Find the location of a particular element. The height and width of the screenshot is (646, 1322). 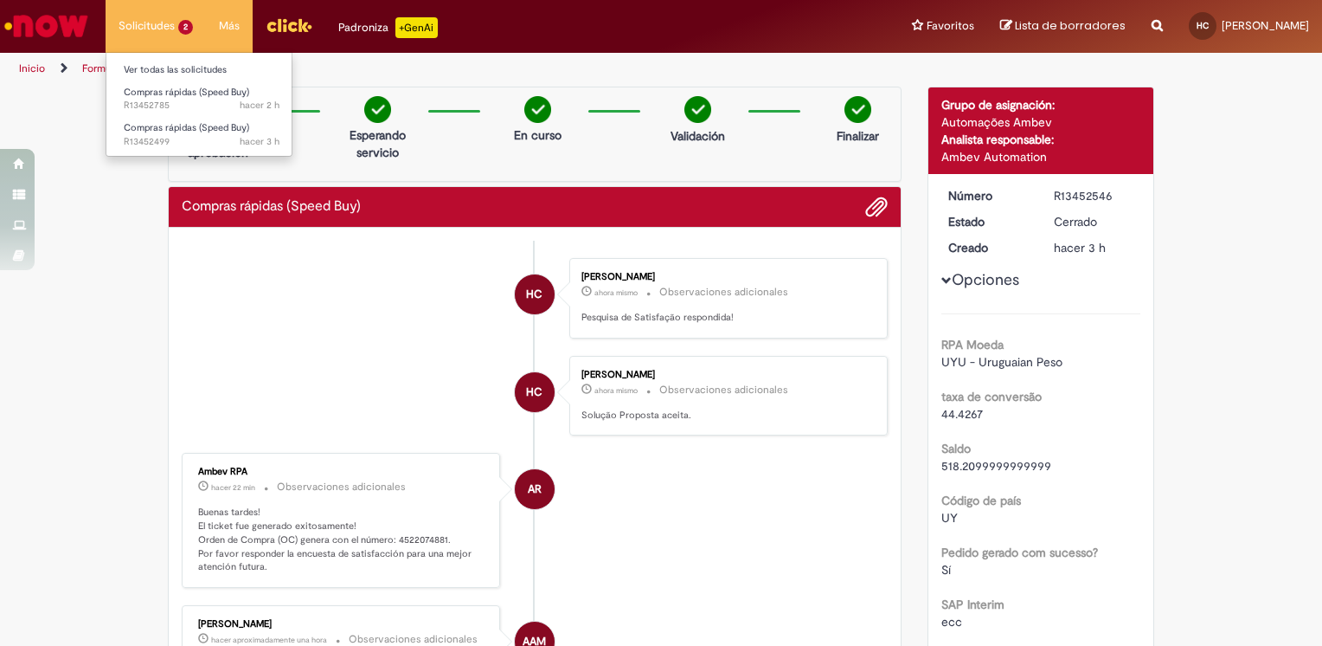

a: Abrir R13452785 : Compras rápidas (Speed Buy) is located at coordinates (202, 99).